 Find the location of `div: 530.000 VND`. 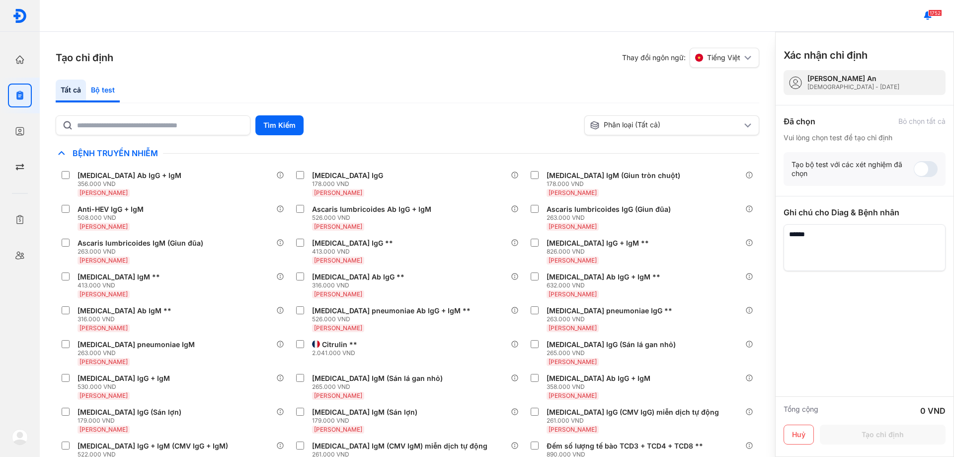

div: 530.000 VND is located at coordinates (126, 387).